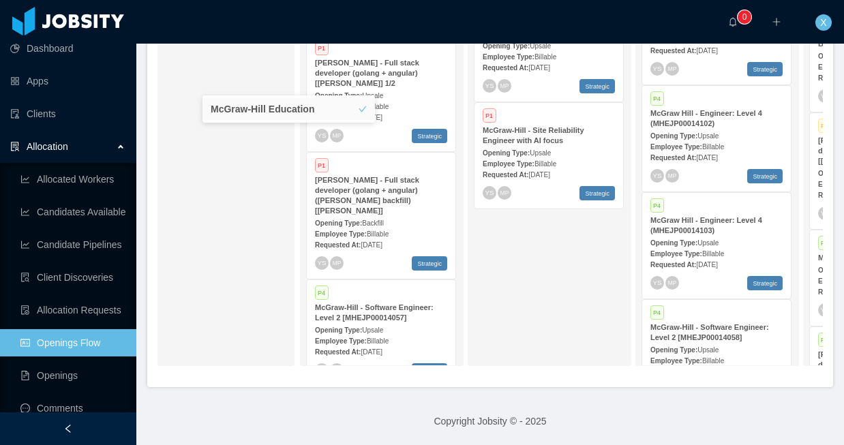 The height and width of the screenshot is (445, 844). What do you see at coordinates (47, 147) in the screenshot?
I see `span: Allocation` at bounding box center [47, 147].